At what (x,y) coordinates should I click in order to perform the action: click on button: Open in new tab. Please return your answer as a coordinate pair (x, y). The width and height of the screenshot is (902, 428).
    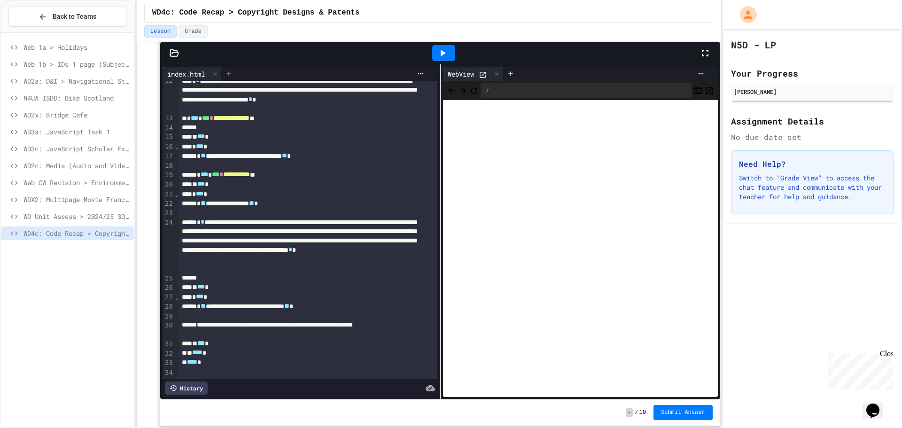
    Looking at the image, I should click on (709, 90).